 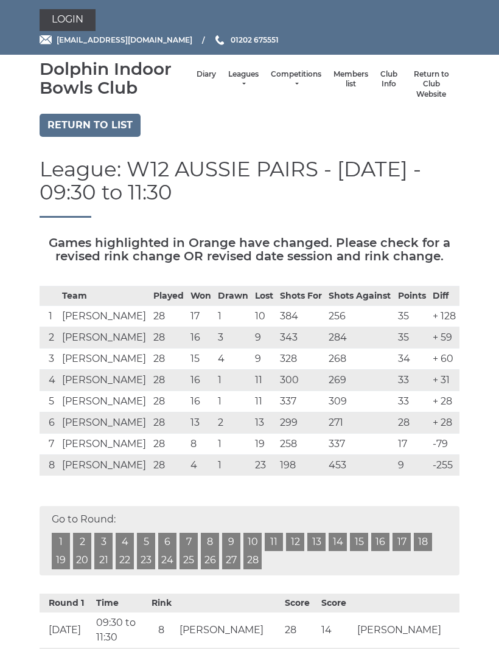 What do you see at coordinates (49, 423) in the screenshot?
I see `td: 6` at bounding box center [49, 423].